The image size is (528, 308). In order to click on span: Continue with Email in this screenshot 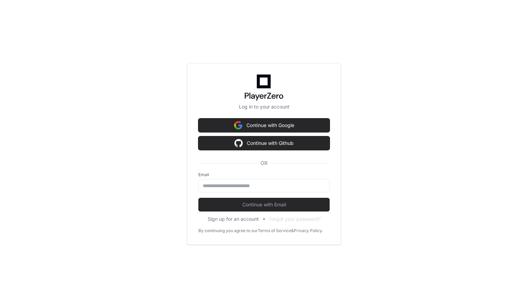, I will do `click(264, 205)`.